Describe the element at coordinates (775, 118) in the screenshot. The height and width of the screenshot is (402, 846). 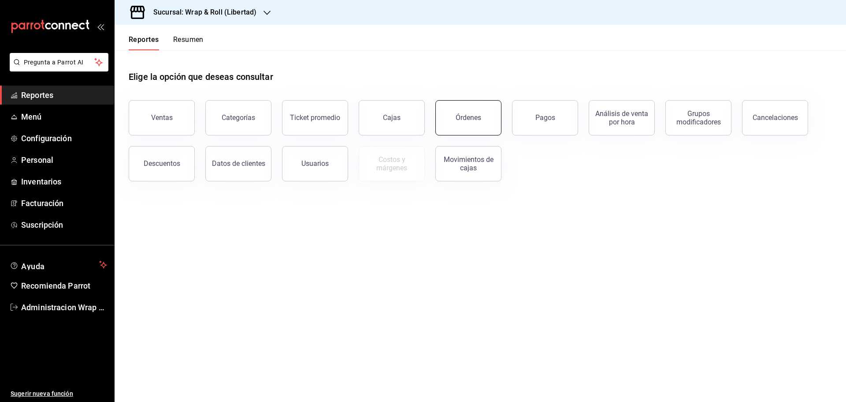
I see `button: Cancelaciones` at that location.